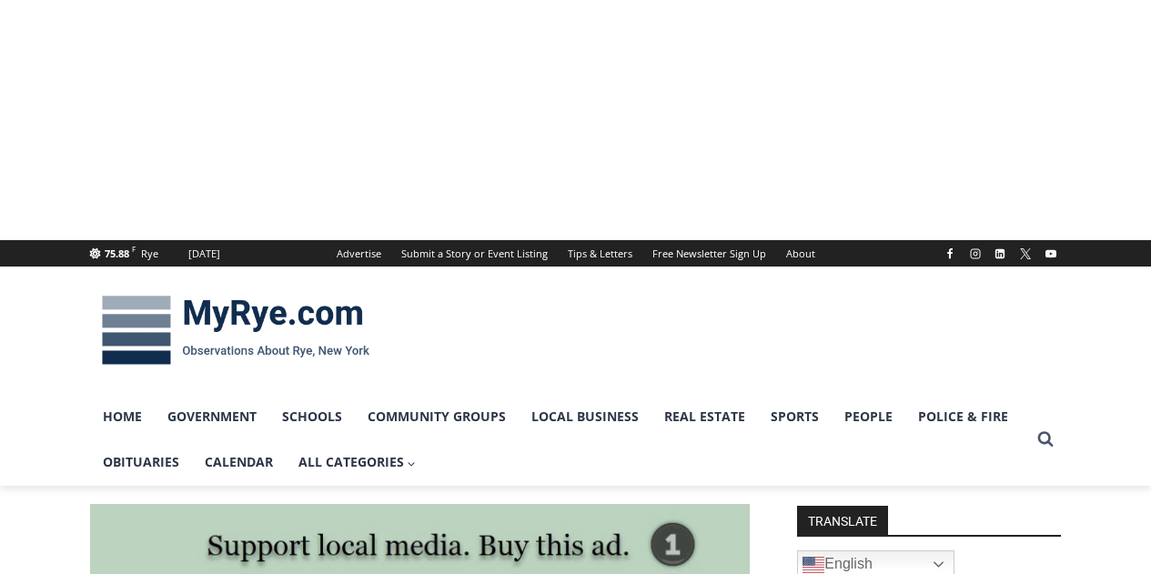  What do you see at coordinates (236, 330) in the screenshot?
I see `img: MyRye.com` at bounding box center [236, 330].